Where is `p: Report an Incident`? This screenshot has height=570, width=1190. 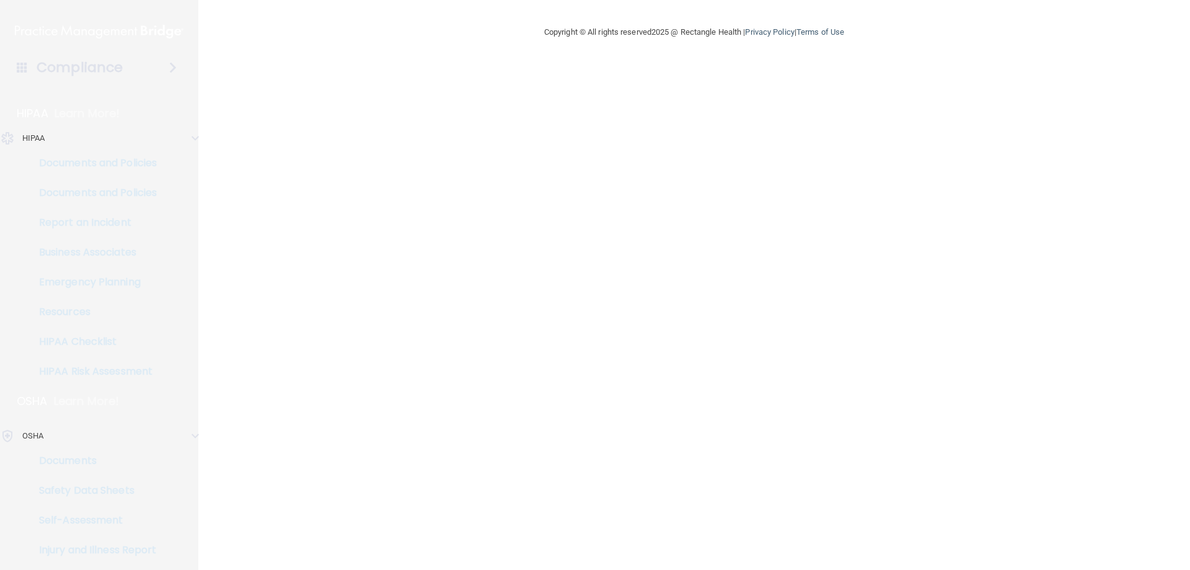
p: Report an Incident is located at coordinates (92, 222).